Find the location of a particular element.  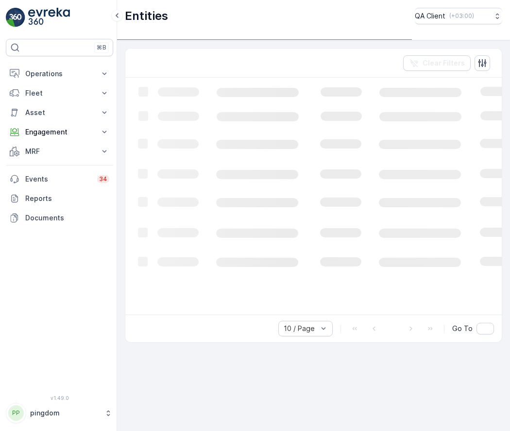

p: Documents is located at coordinates (67, 218).